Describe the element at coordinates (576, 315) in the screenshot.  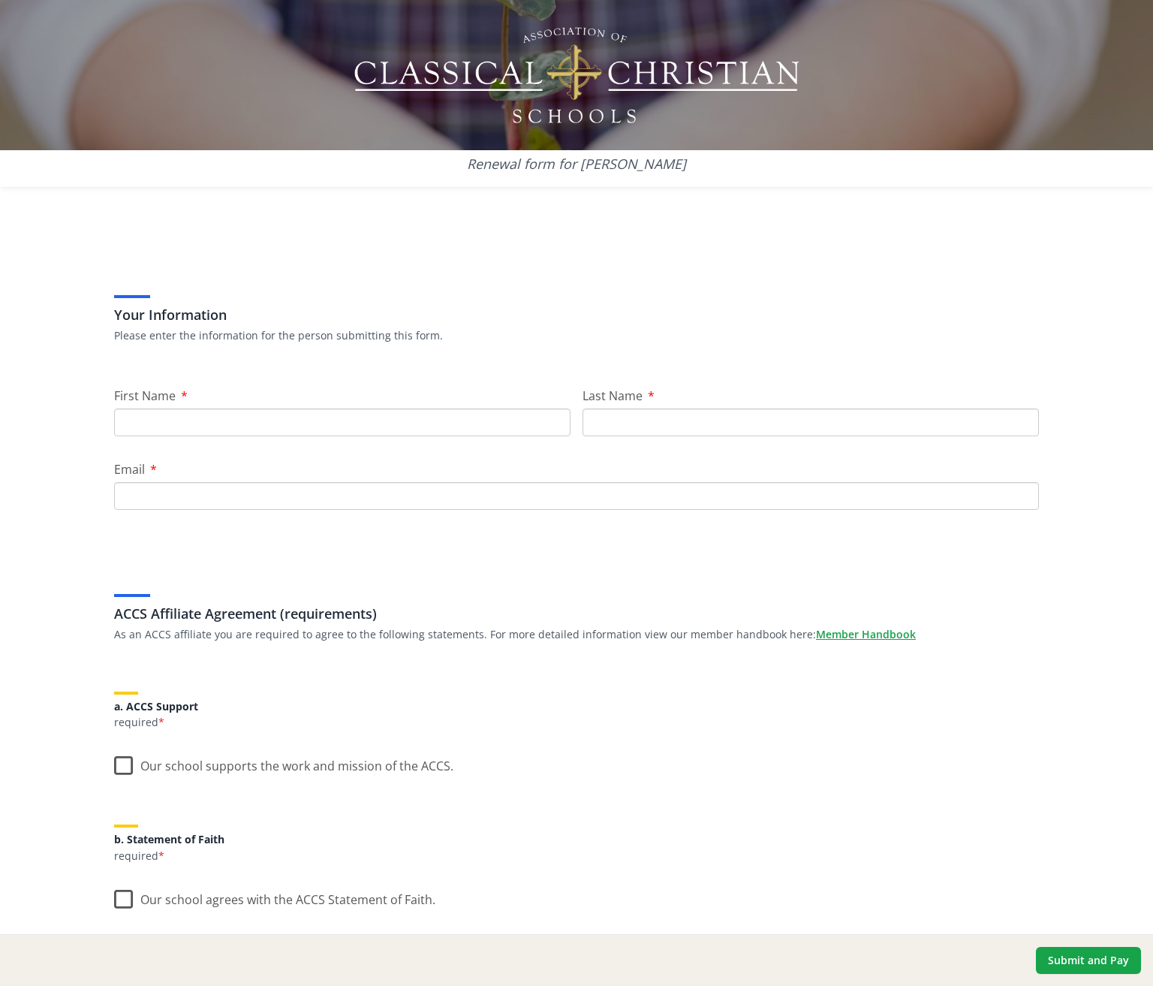
I see `h3: Your Information` at that location.